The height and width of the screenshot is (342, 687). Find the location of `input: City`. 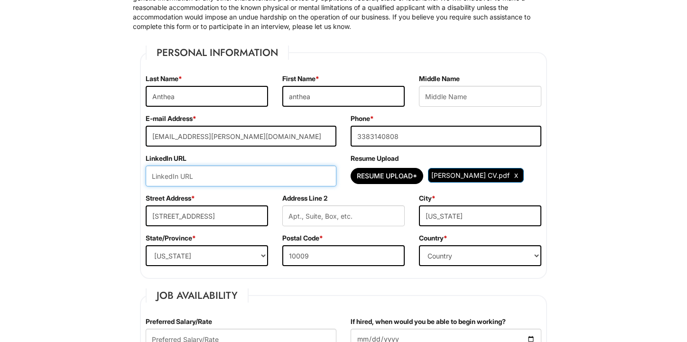

input: City is located at coordinates (480, 216).